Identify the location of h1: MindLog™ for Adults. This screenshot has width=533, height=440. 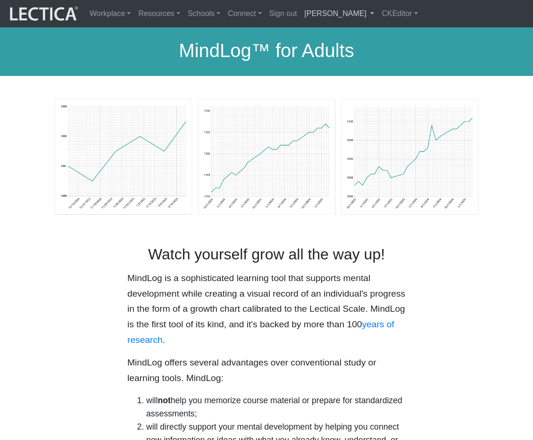
(266, 50).